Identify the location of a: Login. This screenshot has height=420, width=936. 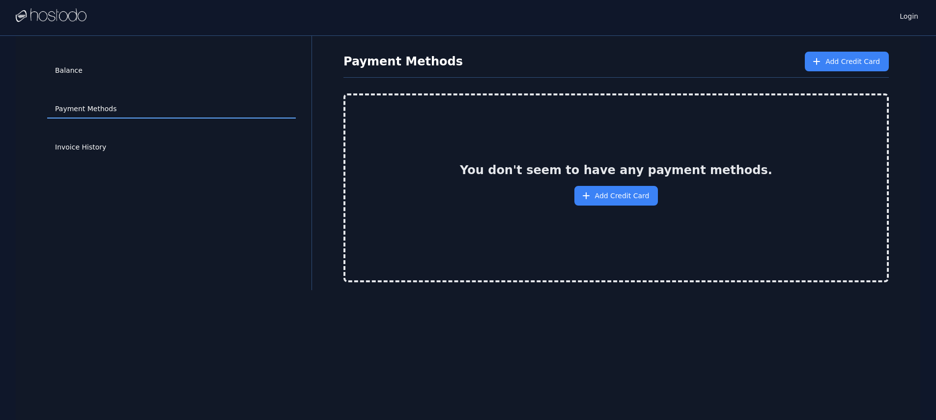
(909, 15).